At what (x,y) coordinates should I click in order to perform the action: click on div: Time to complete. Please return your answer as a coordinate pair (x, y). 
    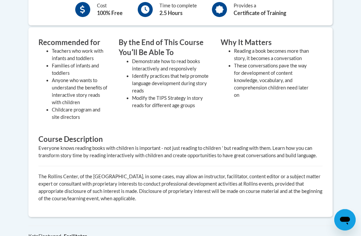
    Looking at the image, I should click on (178, 10).